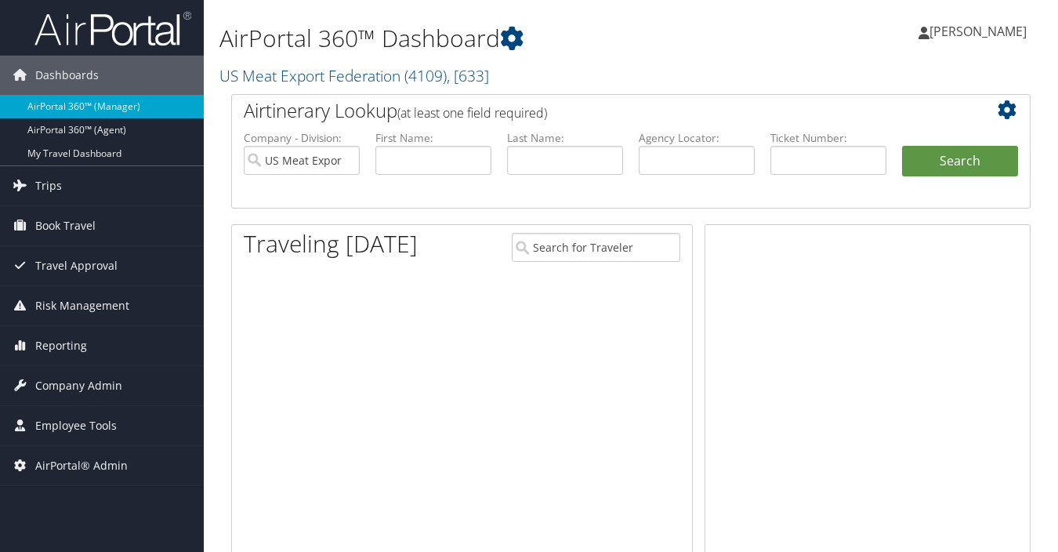 This screenshot has height=552, width=1058. What do you see at coordinates (76, 266) in the screenshot?
I see `span: Travel Approval` at bounding box center [76, 266].